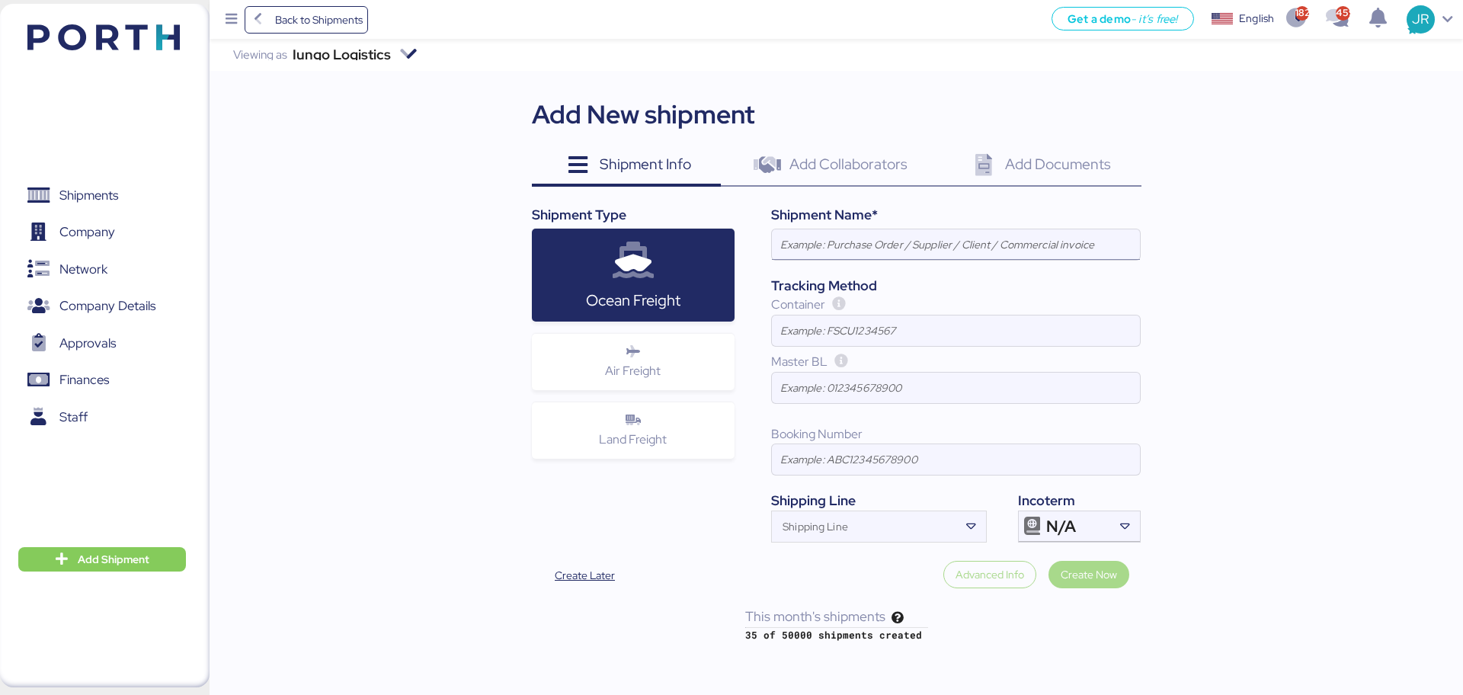 This screenshot has width=1463, height=695. What do you see at coordinates (799, 361) in the screenshot?
I see `span: Master BL` at bounding box center [799, 361].